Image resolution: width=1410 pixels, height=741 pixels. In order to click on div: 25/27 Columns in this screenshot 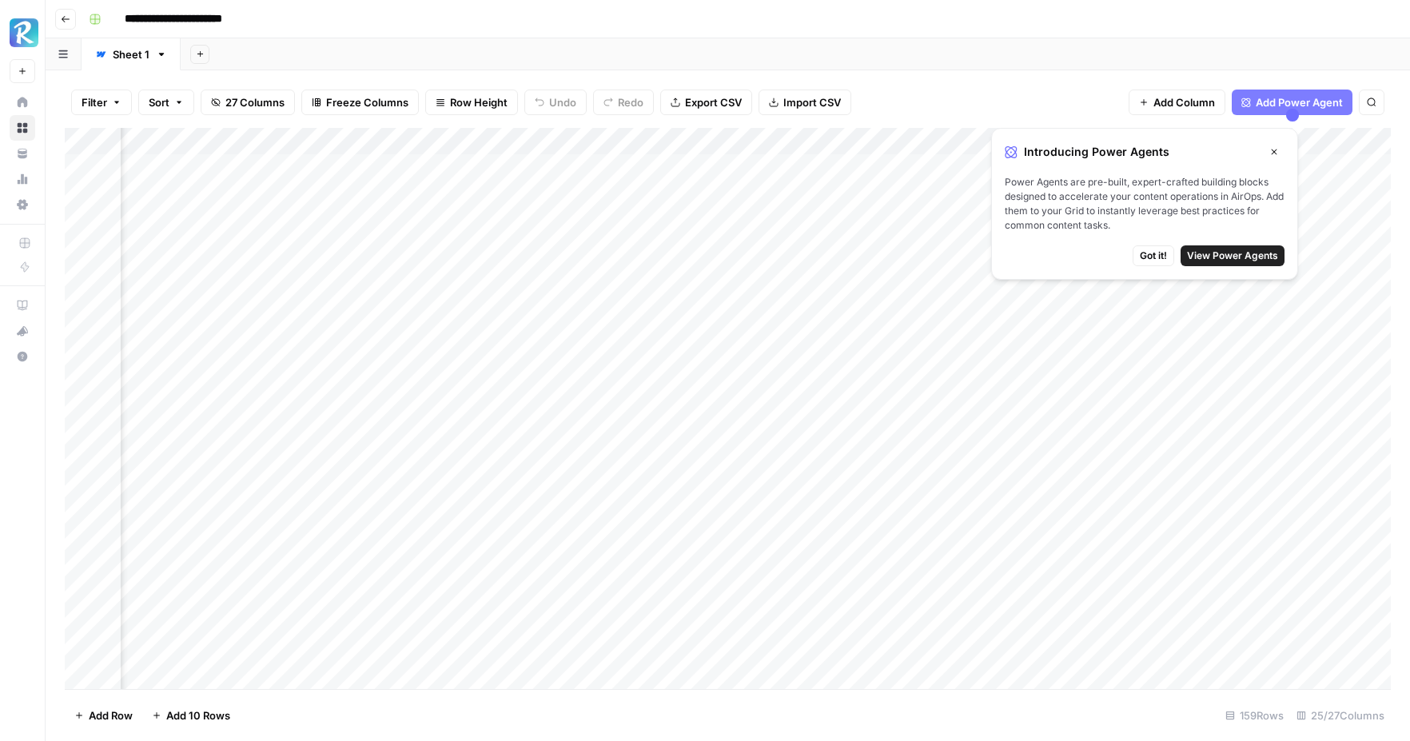, I will do `click(1340, 715)`.